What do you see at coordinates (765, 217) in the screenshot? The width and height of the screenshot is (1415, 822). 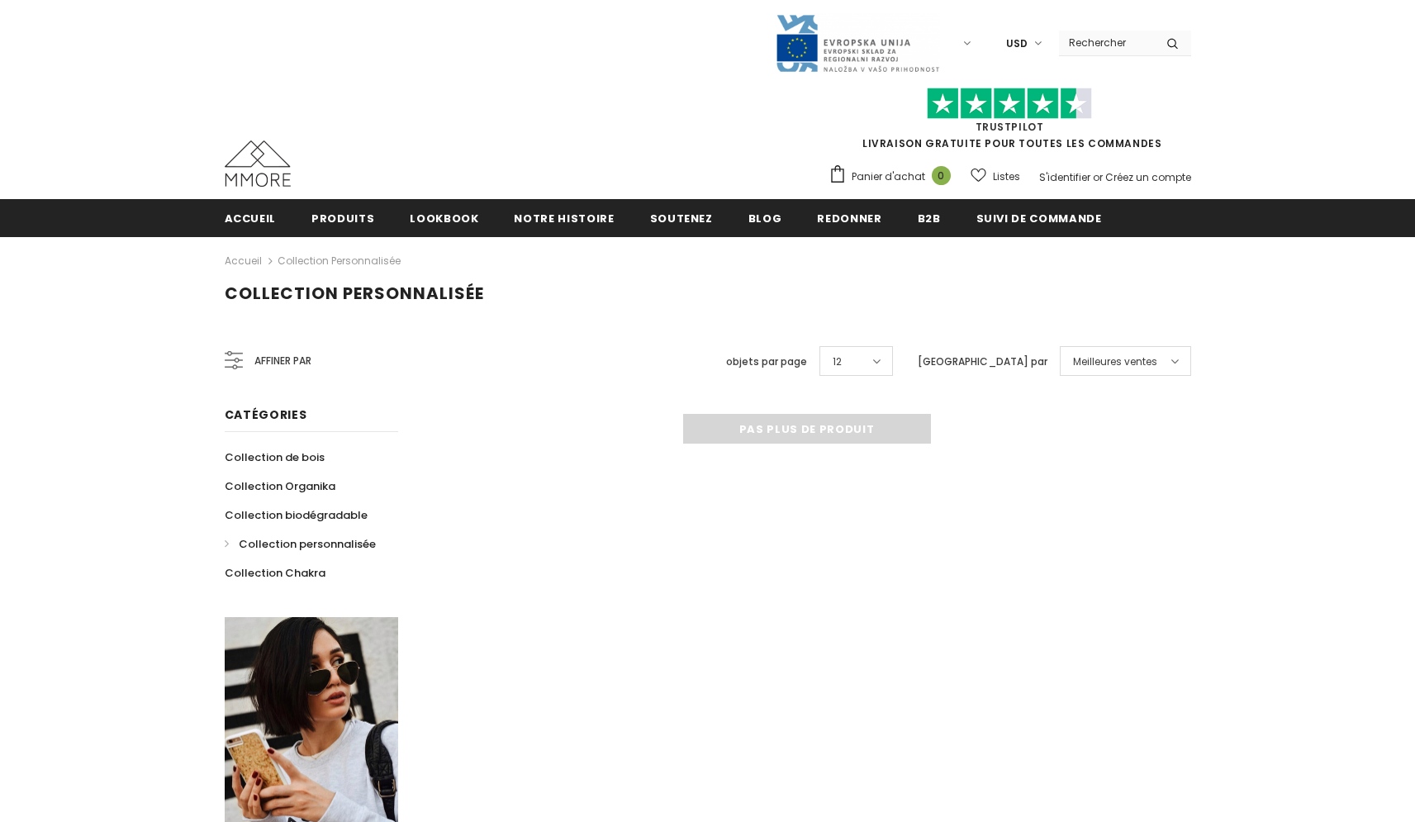 I see `a: Blog` at bounding box center [765, 217].